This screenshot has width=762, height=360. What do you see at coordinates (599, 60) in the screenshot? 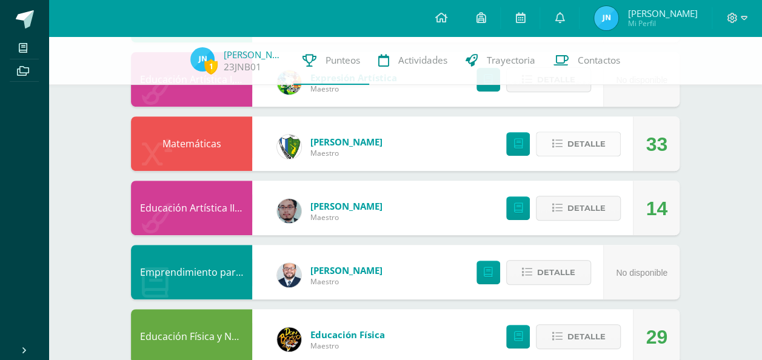
I see `span: Contactos` at bounding box center [599, 60].